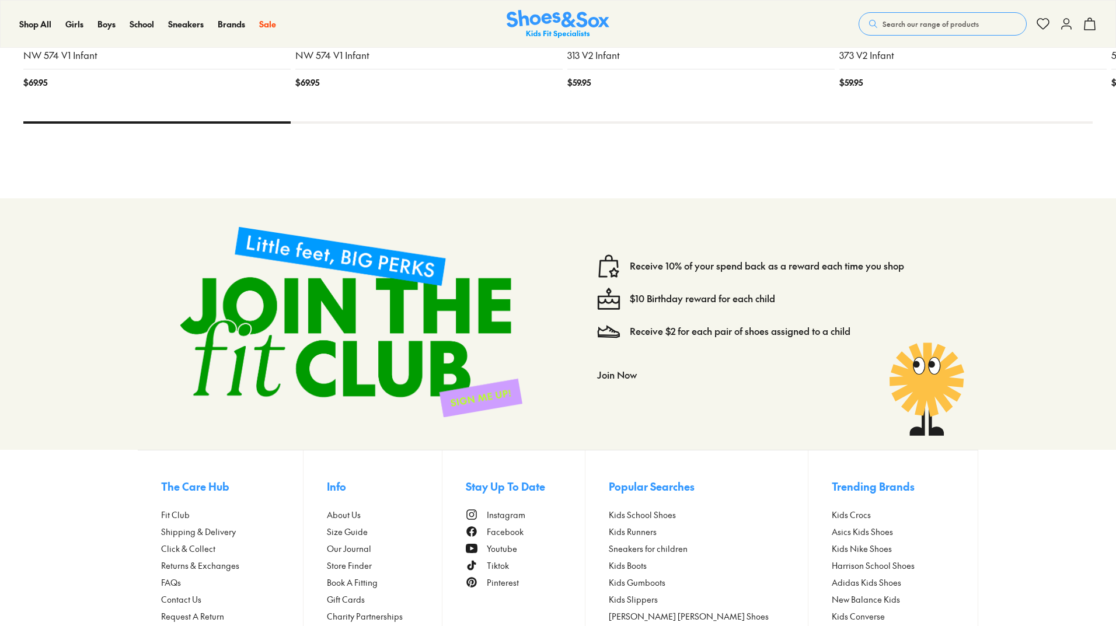 The image size is (1116, 626). What do you see at coordinates (873, 486) in the screenshot?
I see `span: Trending Brands` at bounding box center [873, 486].